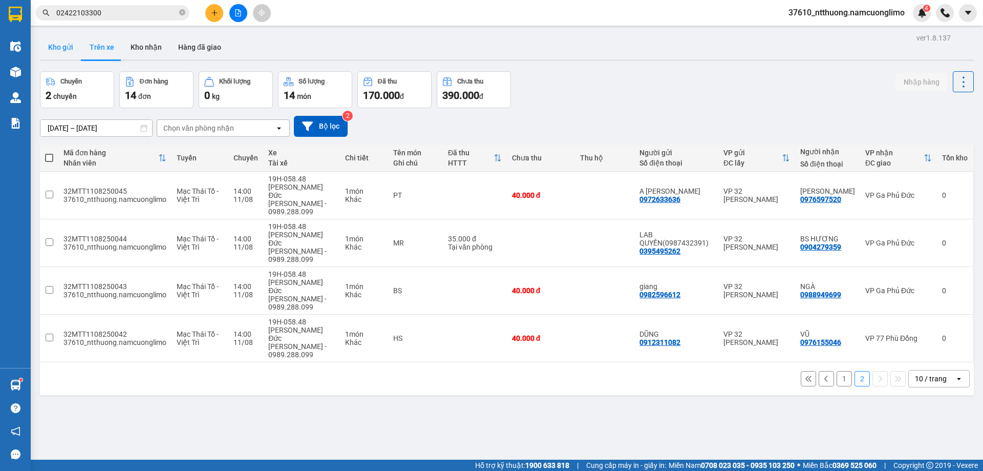 Image resolution: width=983 pixels, height=471 pixels. Describe the element at coordinates (474, 90) in the screenshot. I see `button: Chưa thu390.000đ` at that location.